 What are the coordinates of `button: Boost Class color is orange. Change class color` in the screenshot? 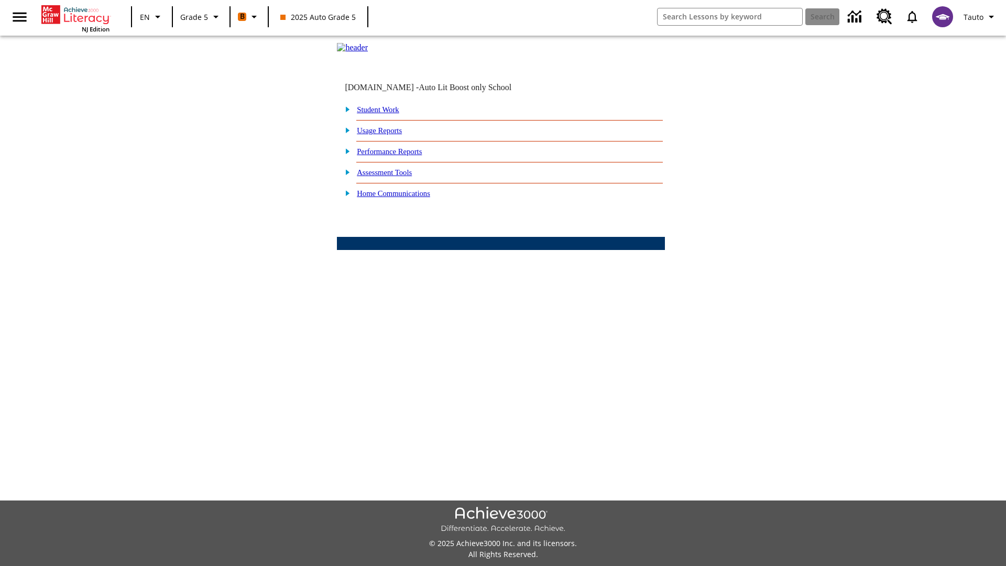 It's located at (249, 17).